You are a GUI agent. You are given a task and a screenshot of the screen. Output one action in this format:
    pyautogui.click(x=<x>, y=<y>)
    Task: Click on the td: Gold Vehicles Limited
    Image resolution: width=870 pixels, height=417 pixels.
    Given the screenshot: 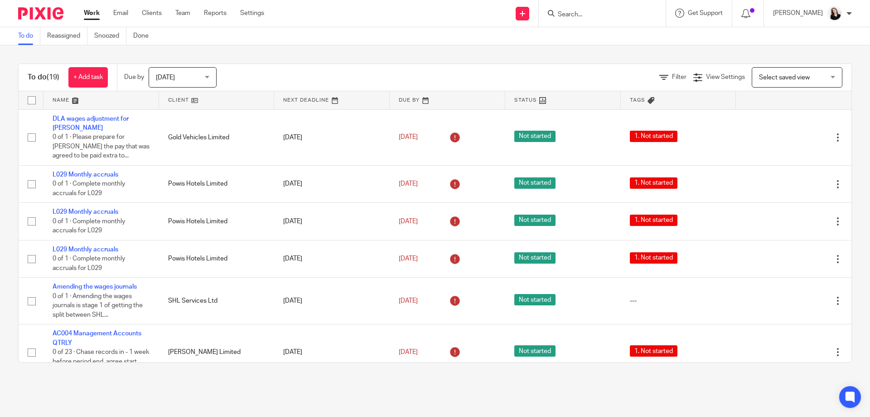 What is the action you would take?
    pyautogui.click(x=217, y=137)
    